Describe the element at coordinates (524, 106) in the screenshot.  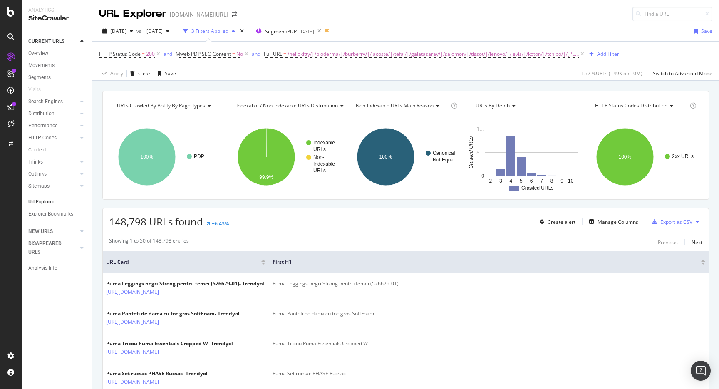
I see `h4: URLs by Depth` at that location.